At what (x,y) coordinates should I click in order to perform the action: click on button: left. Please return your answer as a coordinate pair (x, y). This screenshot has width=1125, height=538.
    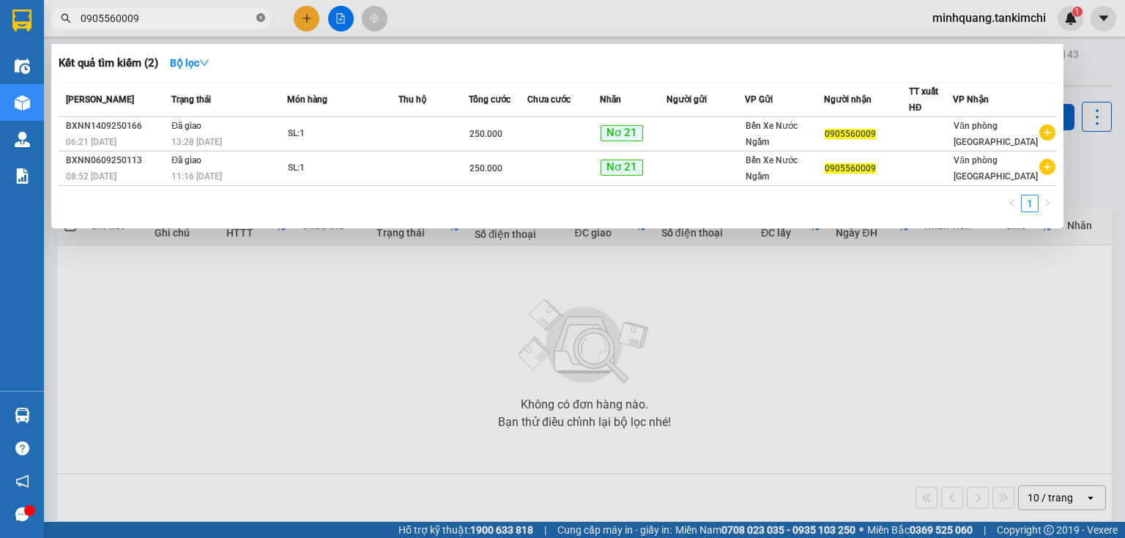
    Looking at the image, I should click on (1012, 204).